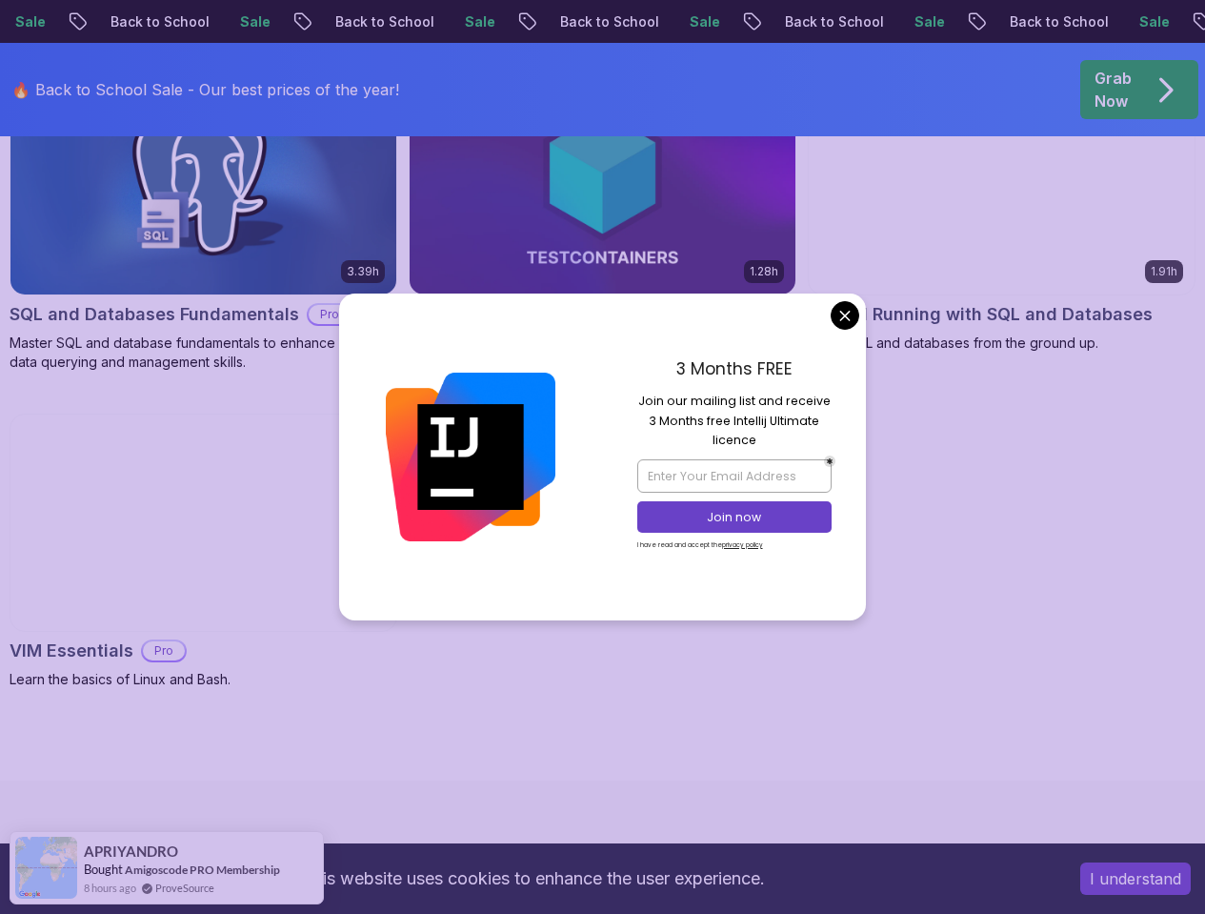  Describe the element at coordinates (131, 851) in the screenshot. I see `span: APRIYANDRO` at that location.